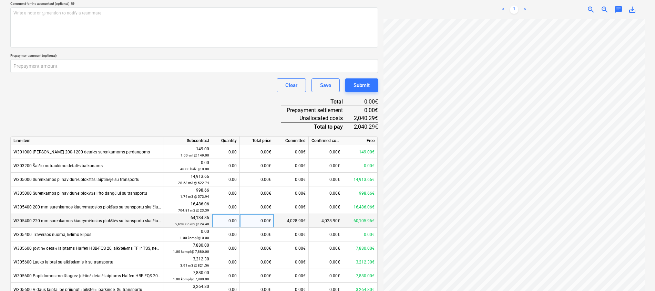 The height and width of the screenshot is (291, 655). What do you see at coordinates (188, 221) in the screenshot?
I see `div: 64,134.86` at bounding box center [188, 221].